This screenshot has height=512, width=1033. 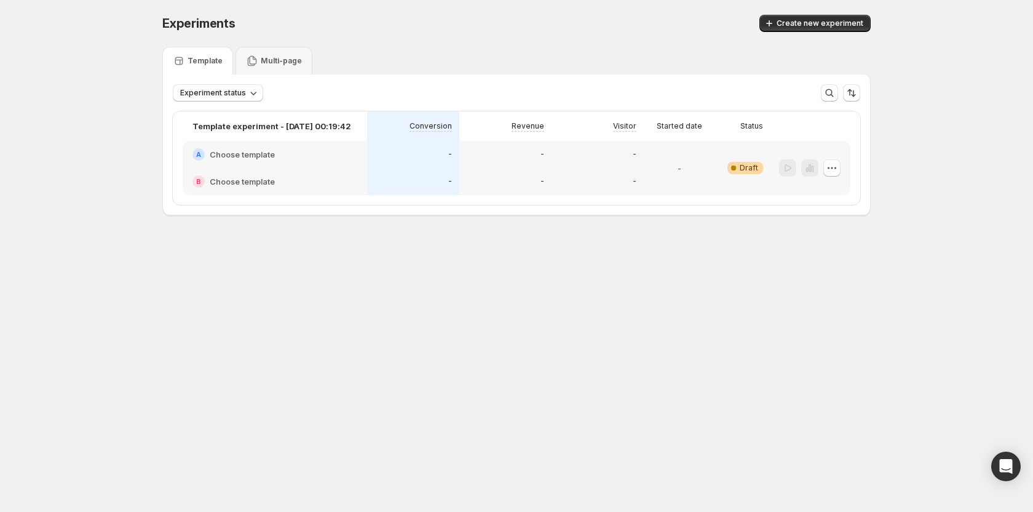 I want to click on span: Draft, so click(x=749, y=168).